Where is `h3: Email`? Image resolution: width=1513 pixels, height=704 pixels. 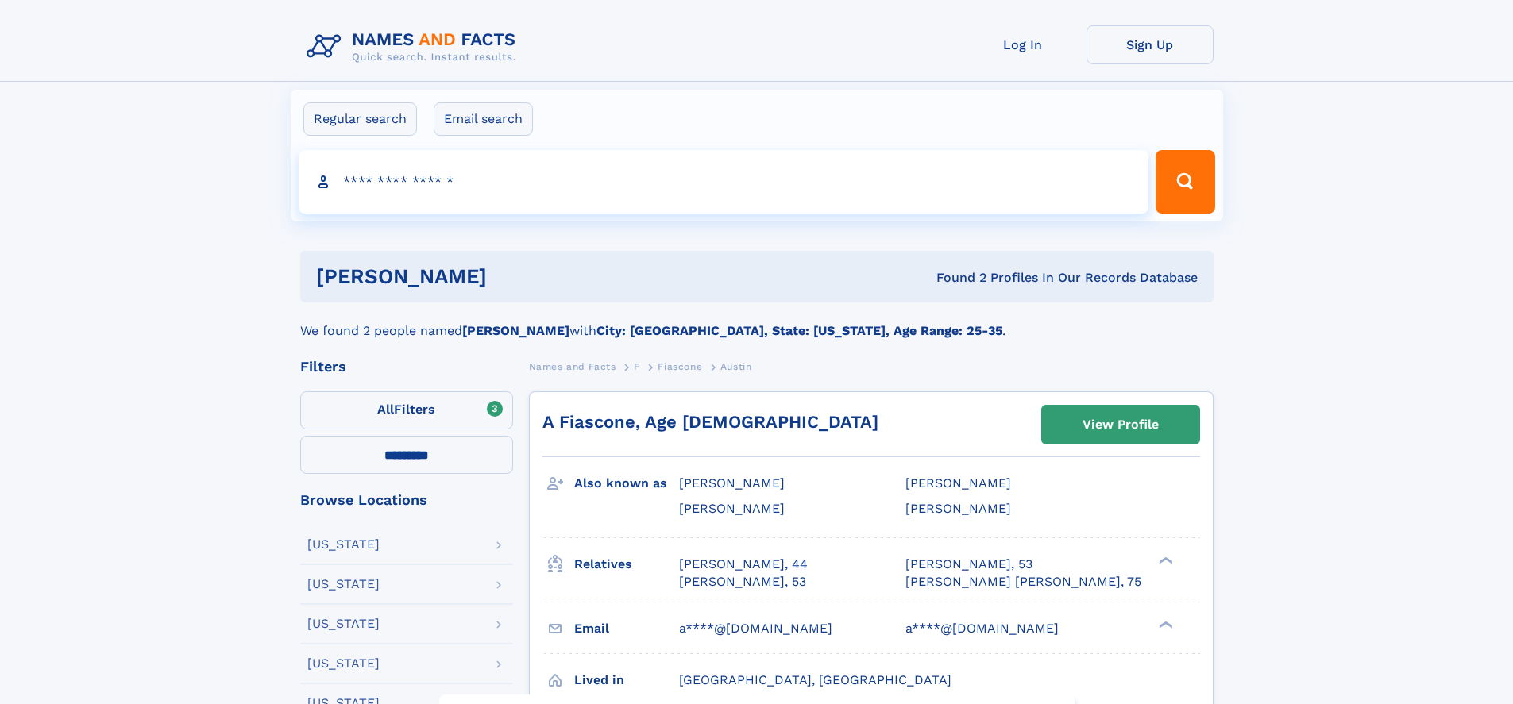 h3: Email is located at coordinates (627, 629).